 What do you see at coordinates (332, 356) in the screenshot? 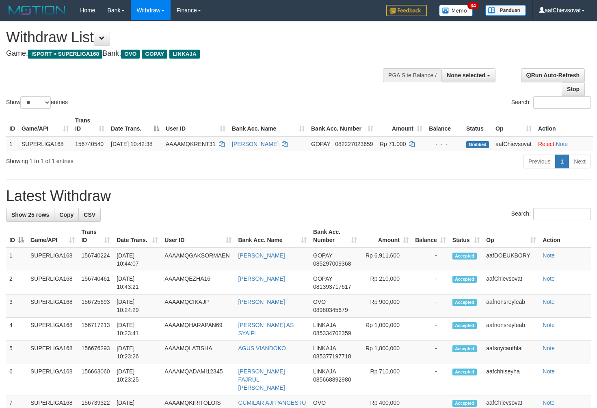
I see `span: Copy 085377197718 to clipboard` at bounding box center [332, 356].